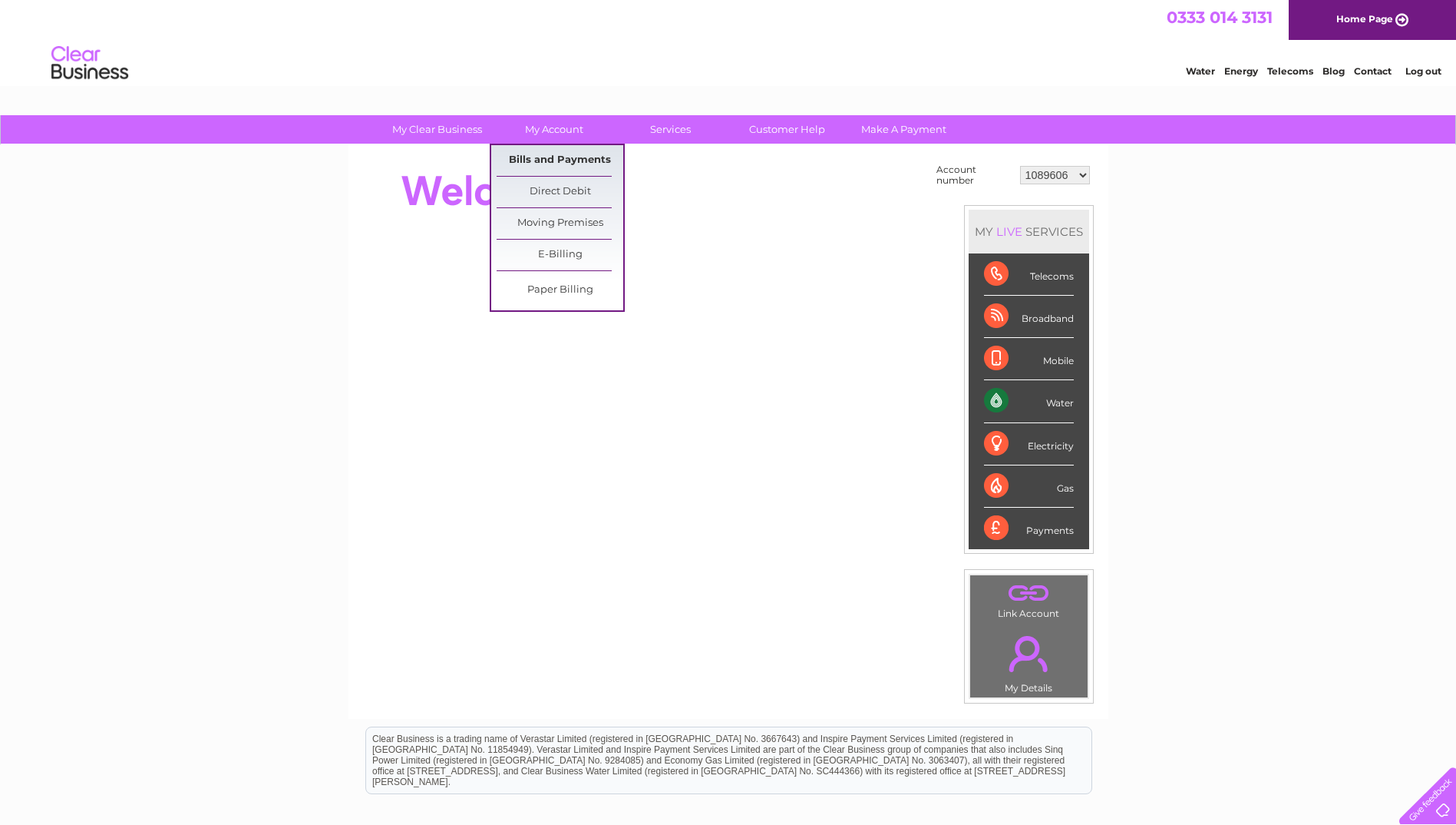 Image resolution: width=1456 pixels, height=825 pixels. What do you see at coordinates (553, 129) in the screenshot?
I see `a: My Account` at bounding box center [553, 129].